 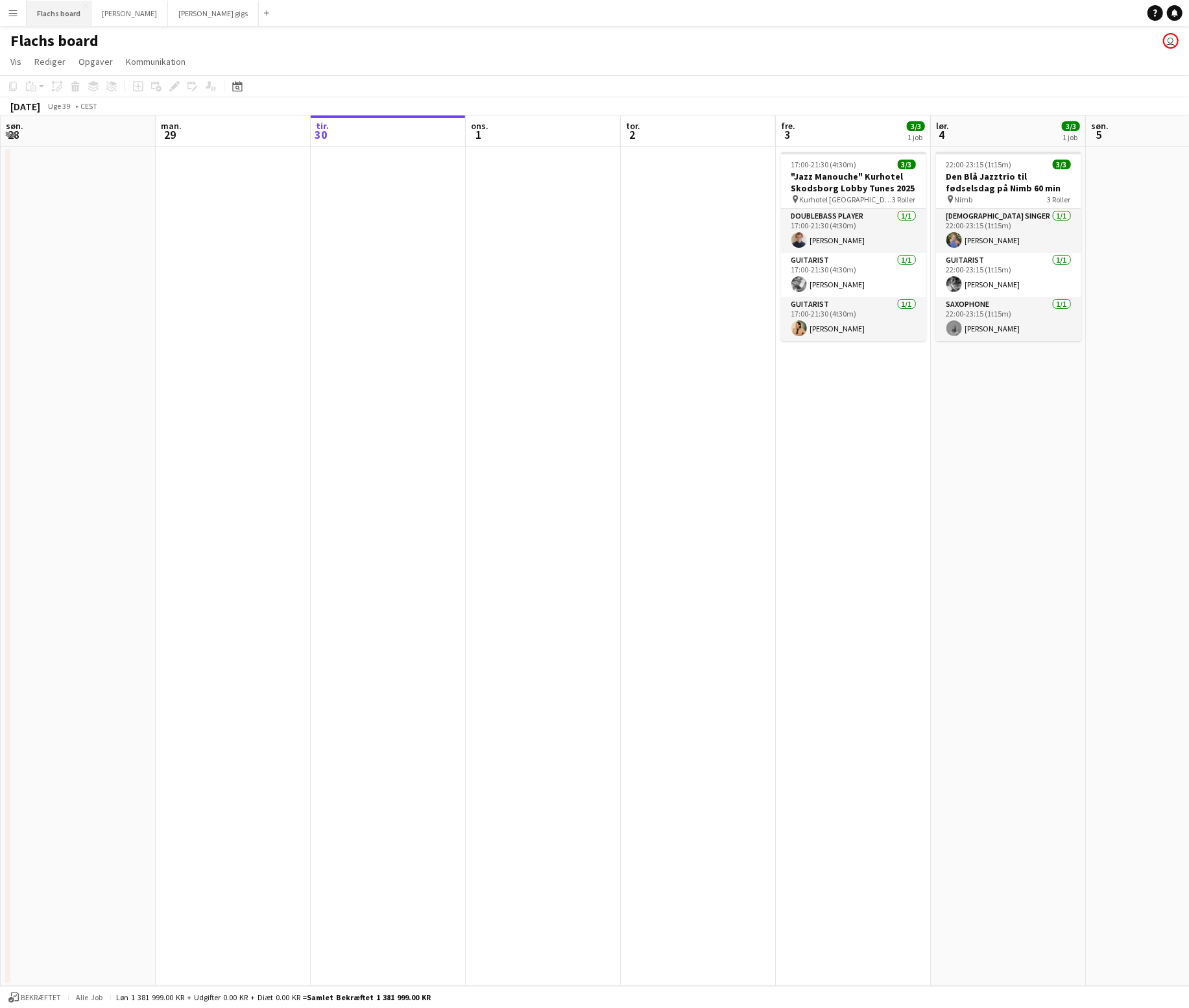 What do you see at coordinates (854, 183) in the screenshot?
I see `h3: "Jazz Manouche" Kurhotel Skodsborg Lobby Tunes 2025` at bounding box center [854, 183].